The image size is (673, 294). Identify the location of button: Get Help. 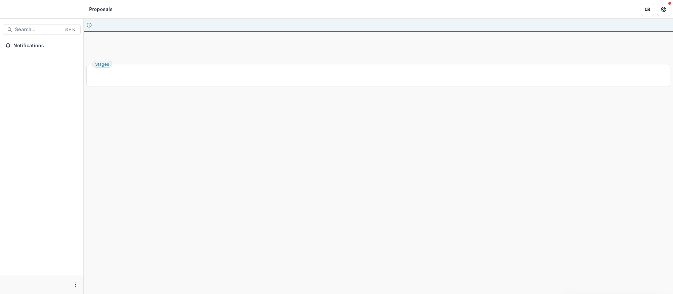
(663, 9).